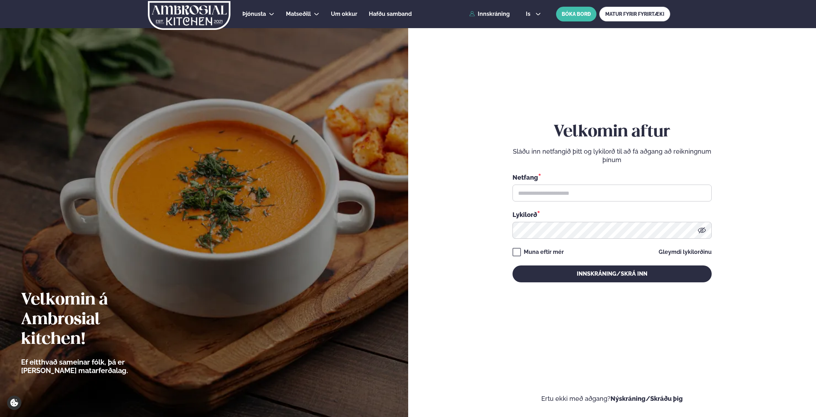  What do you see at coordinates (647, 398) in the screenshot?
I see `a: Nýskráning/Skráðu þig` at bounding box center [647, 398].